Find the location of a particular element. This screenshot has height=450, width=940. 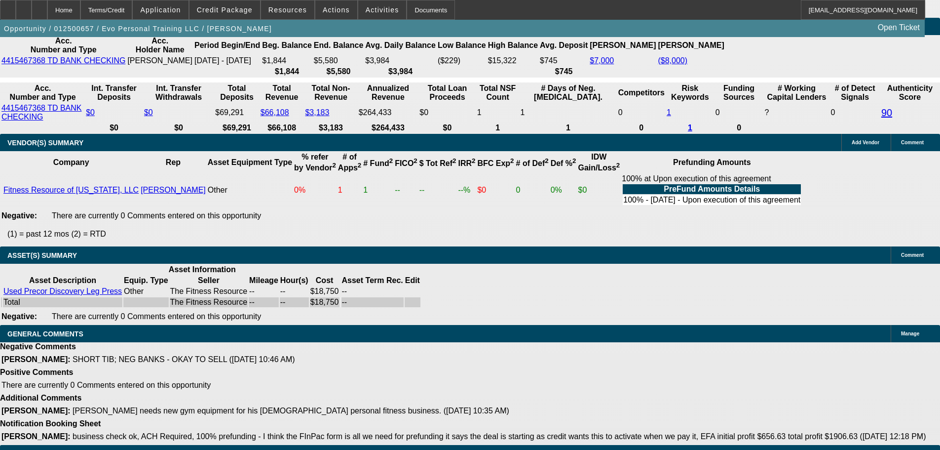

td: ($229) is located at coordinates (462, 61).